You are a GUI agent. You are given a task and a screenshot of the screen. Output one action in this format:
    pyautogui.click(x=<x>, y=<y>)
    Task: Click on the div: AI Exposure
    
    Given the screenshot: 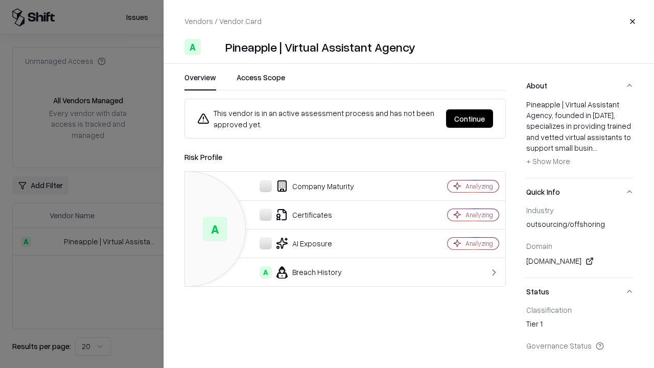 What is the action you would take?
    pyautogui.click(x=303, y=243)
    